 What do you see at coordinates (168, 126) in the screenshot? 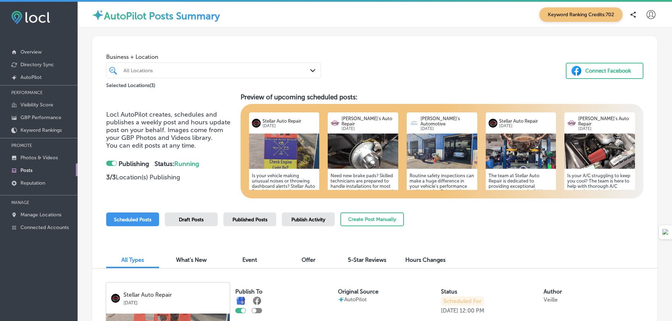
I see `span: Locl AutoPilot creates, schedules and publishes a weekly post and hours update post on your behal...` at bounding box center [168, 126].